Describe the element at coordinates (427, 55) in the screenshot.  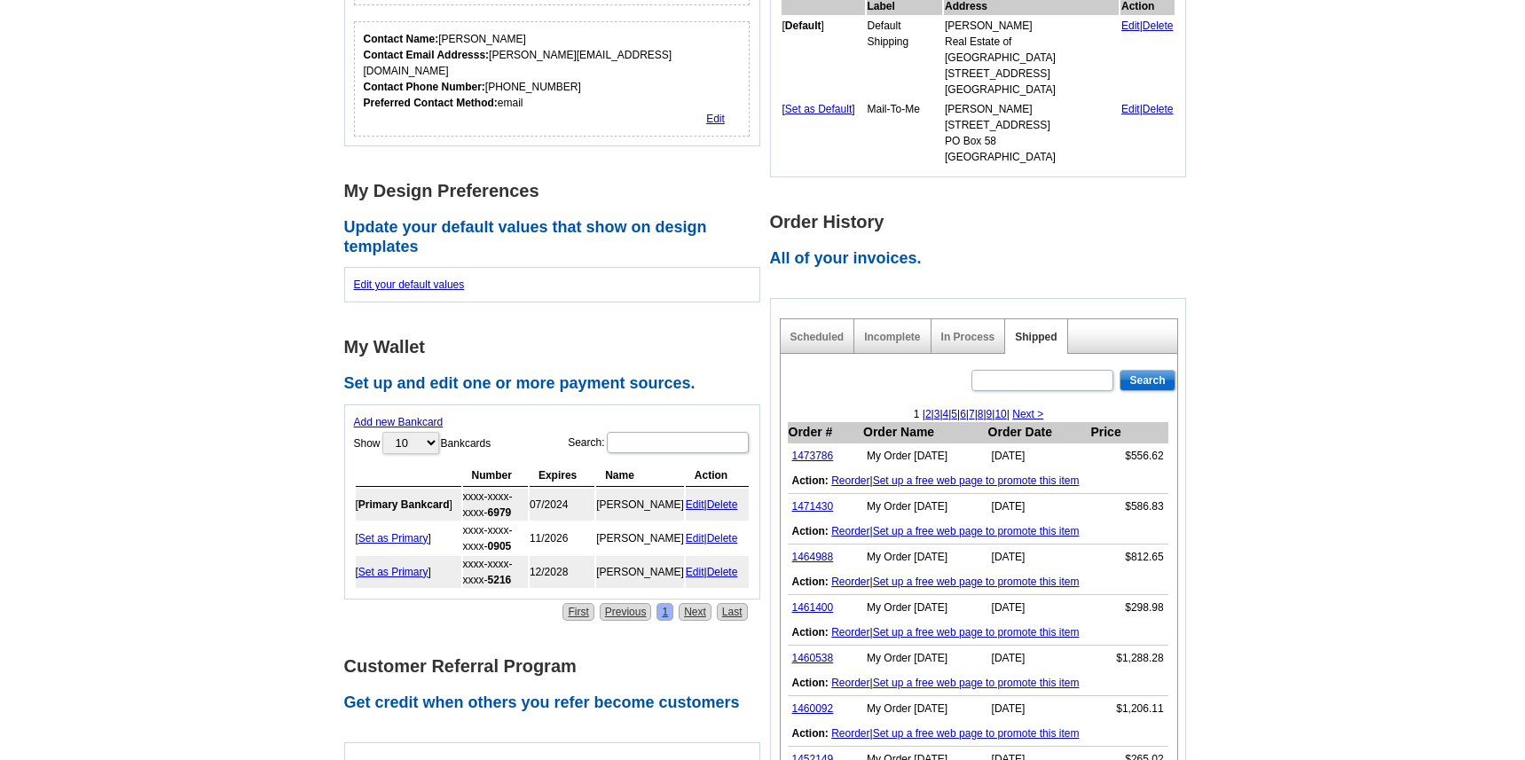
I see `strong: Contact Email Addresss:` at that location.